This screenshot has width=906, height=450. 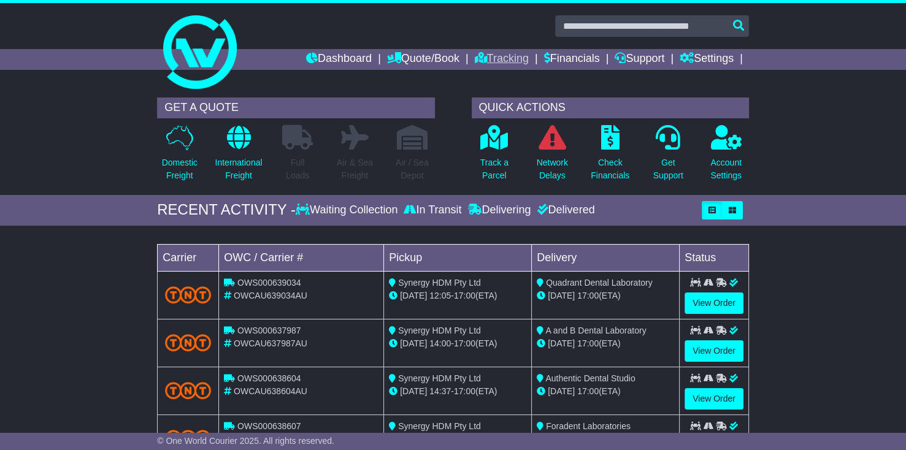 I want to click on span: Authentic Dental Studio, so click(x=590, y=379).